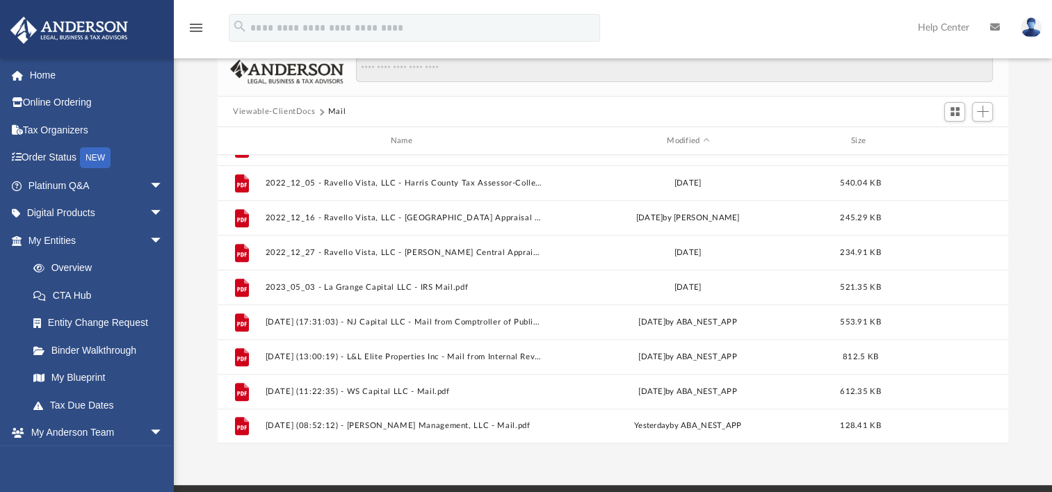 The width and height of the screenshot is (1052, 492). Describe the element at coordinates (101, 350) in the screenshot. I see `a: Binder Walkthrough` at that location.